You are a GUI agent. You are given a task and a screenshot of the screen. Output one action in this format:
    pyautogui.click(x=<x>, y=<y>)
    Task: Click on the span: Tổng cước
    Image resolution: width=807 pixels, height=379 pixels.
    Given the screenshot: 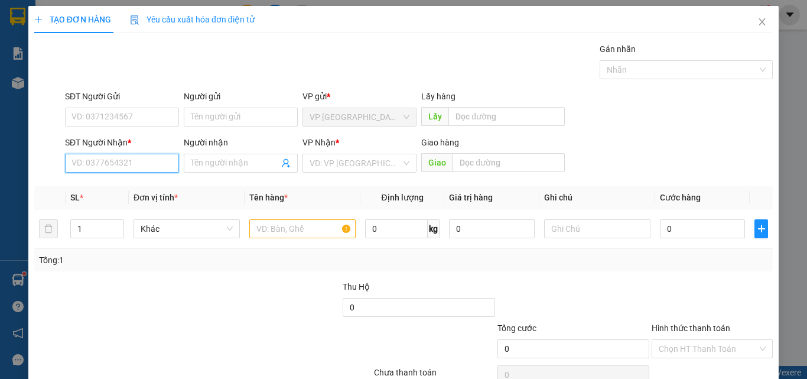 What is the action you would take?
    pyautogui.click(x=517, y=328)
    